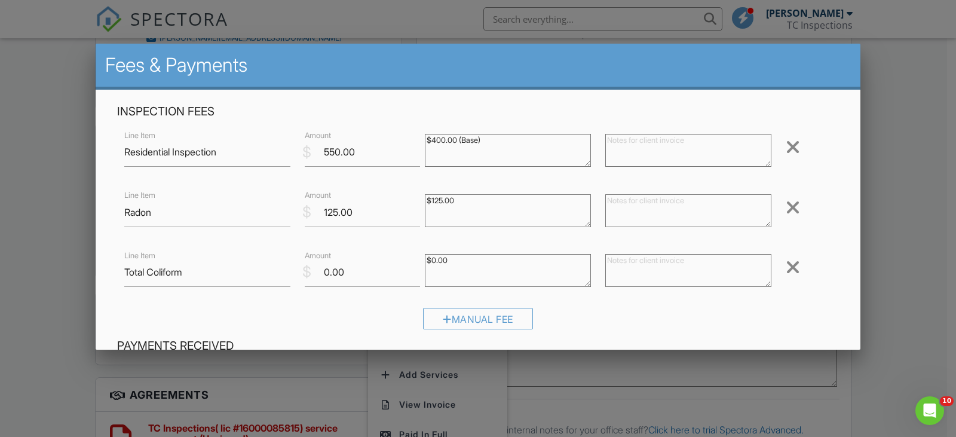 This screenshot has width=956, height=437. I want to click on span: 10, so click(947, 401).